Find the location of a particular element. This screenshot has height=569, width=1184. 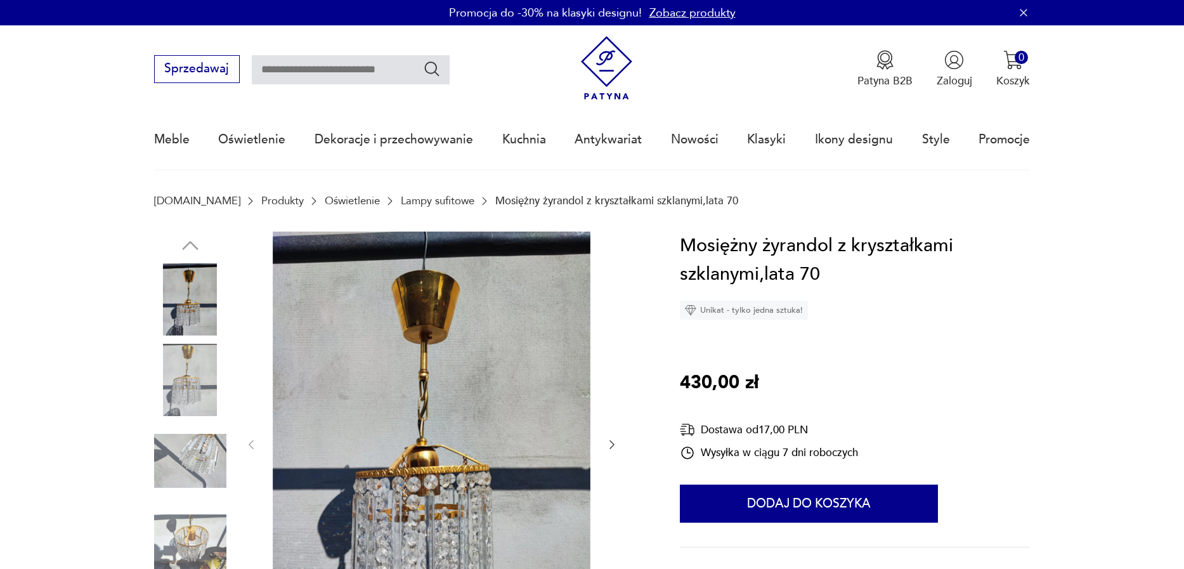

div: Unikat - tylko jedna sztuka! is located at coordinates (744, 310).